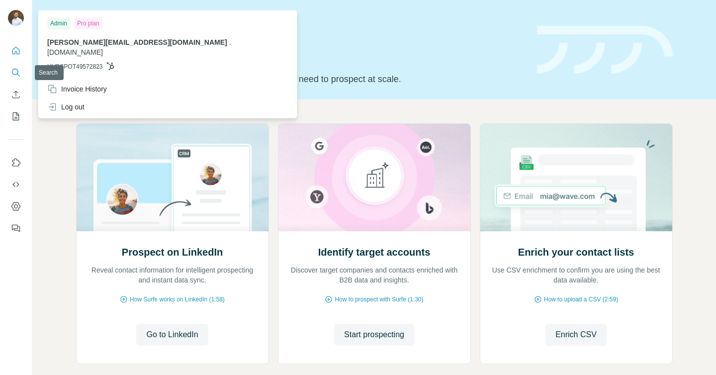 The height and width of the screenshot is (375, 716). I want to click on h2: Enrich your contact lists, so click(576, 252).